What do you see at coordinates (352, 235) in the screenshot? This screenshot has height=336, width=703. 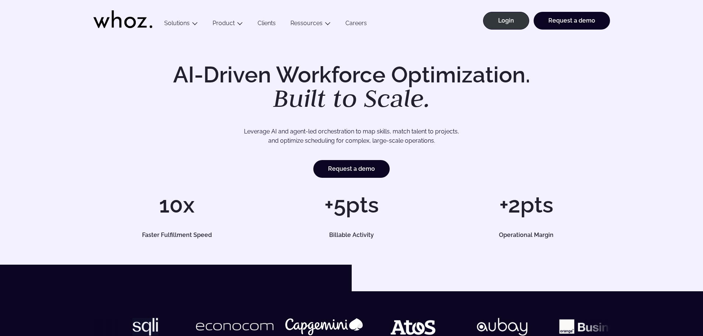 I see `h5: Billable Activity` at bounding box center [352, 235].